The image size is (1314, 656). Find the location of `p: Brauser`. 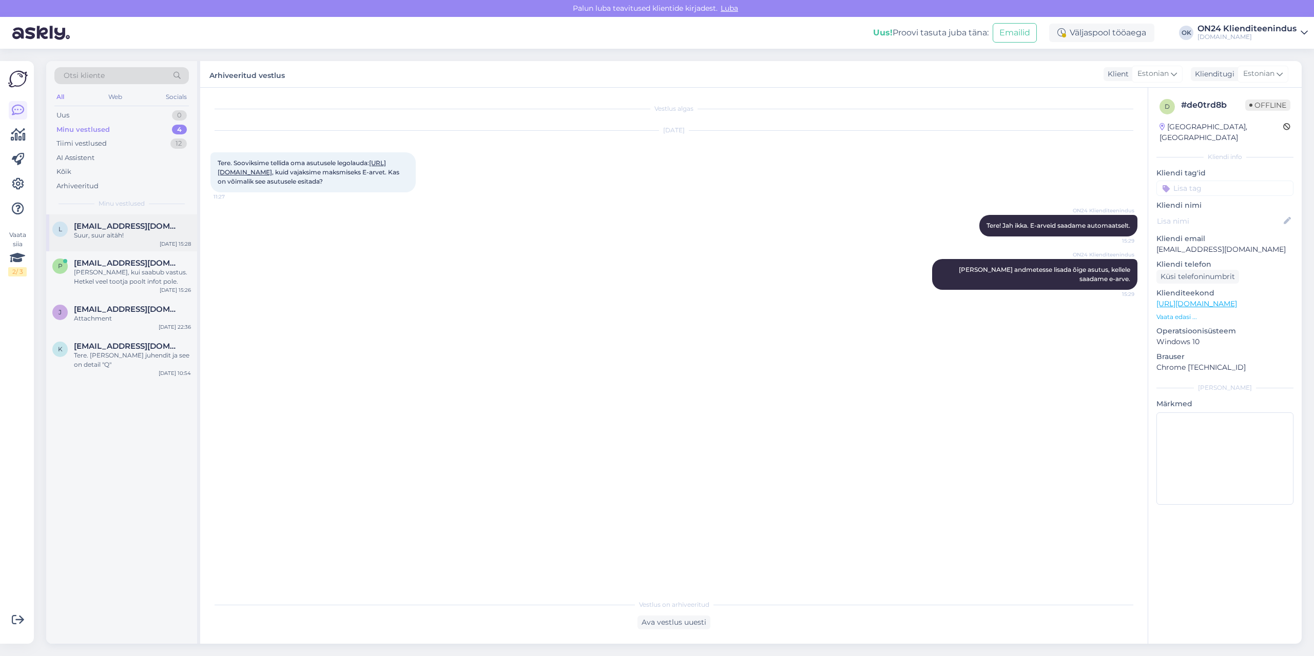

p: Brauser is located at coordinates (1225, 357).